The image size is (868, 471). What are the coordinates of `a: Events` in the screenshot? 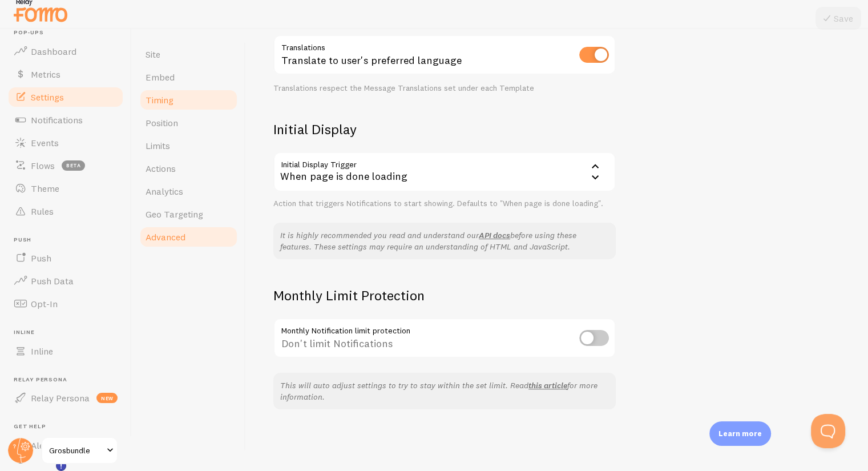 It's located at (66, 143).